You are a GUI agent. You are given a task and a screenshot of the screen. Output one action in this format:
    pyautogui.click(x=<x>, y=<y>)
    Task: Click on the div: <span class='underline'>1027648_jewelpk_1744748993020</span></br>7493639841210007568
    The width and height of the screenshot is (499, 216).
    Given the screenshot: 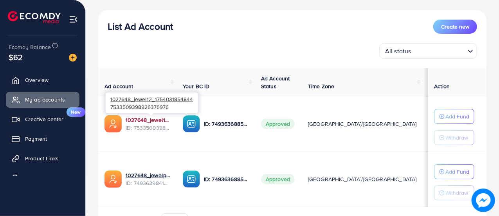 What is the action you would take?
    pyautogui.click(x=148, y=179)
    